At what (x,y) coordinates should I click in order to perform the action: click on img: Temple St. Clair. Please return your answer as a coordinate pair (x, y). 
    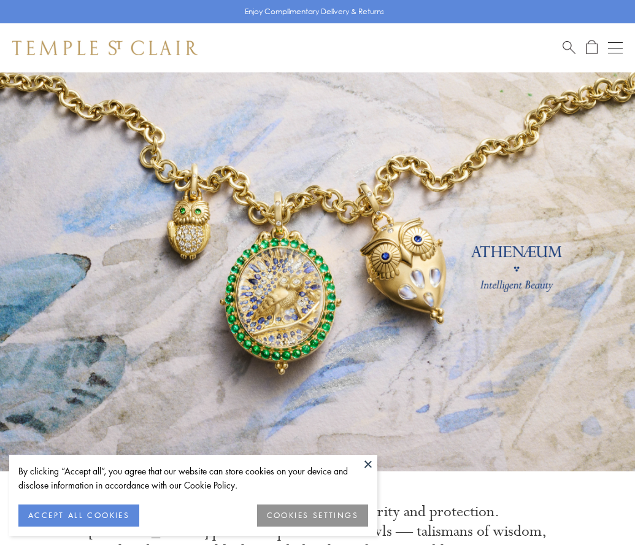
    Looking at the image, I should click on (105, 48).